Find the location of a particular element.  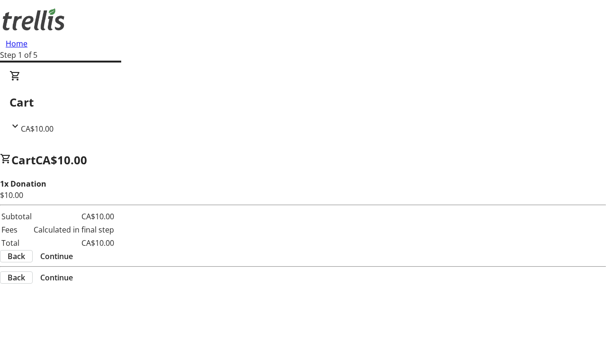

td: Calculated in final step is located at coordinates (74, 230).